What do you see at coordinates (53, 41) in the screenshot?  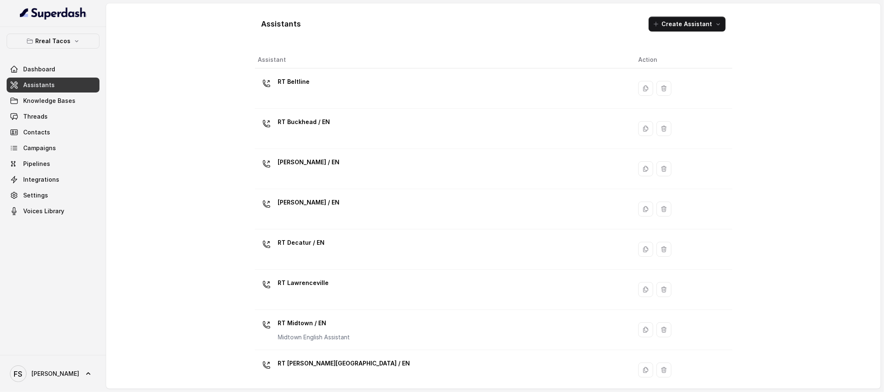 I see `button: Rreal Tacos` at bounding box center [53, 41].